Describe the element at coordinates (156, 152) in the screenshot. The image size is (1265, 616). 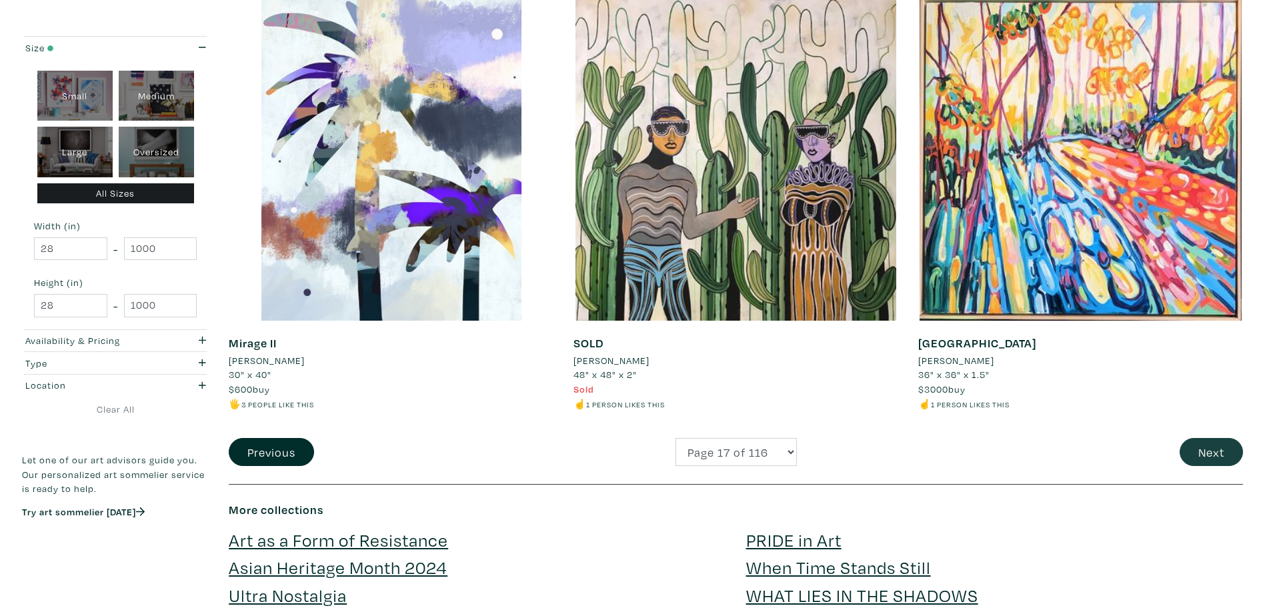
I see `div: Oversized` at that location.